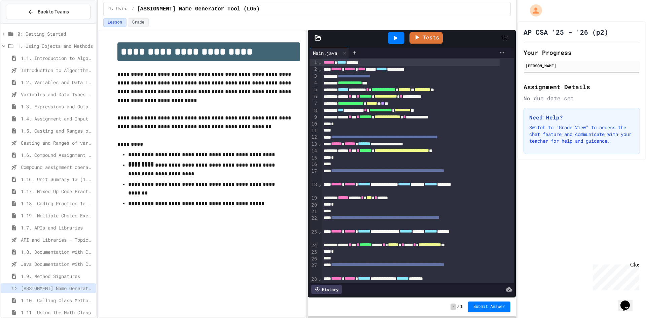 Image resolution: width=646 pixels, height=318 pixels. Describe the element at coordinates (313, 104) in the screenshot. I see `div: 7` at that location.